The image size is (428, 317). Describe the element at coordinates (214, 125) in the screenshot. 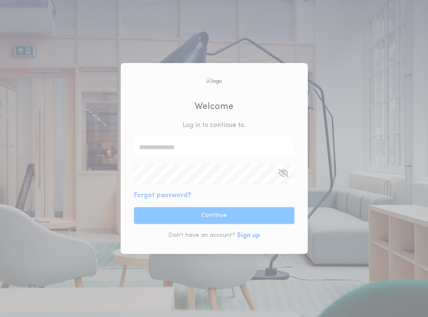

I see `p: Log in to continue to .` at that location.